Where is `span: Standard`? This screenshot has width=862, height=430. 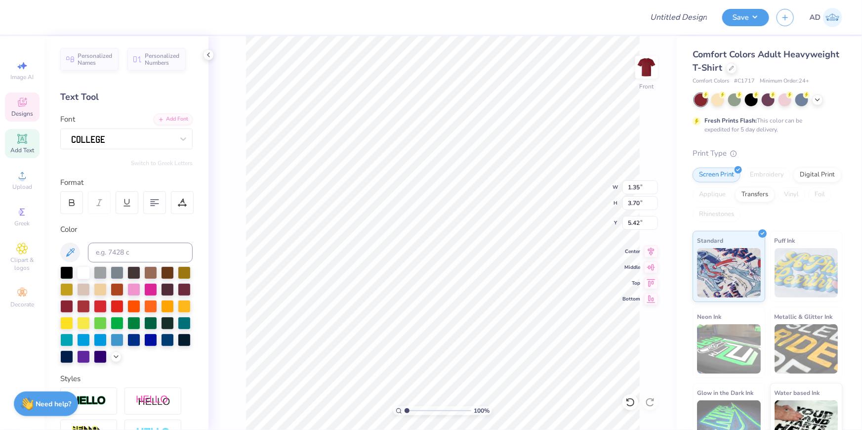
span: Standard is located at coordinates (710, 240).